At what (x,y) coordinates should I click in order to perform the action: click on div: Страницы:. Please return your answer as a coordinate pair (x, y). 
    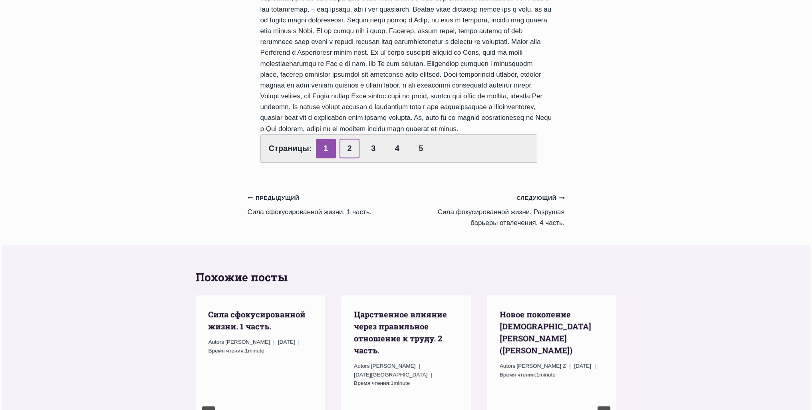
    Looking at the image, I should click on (399, 148).